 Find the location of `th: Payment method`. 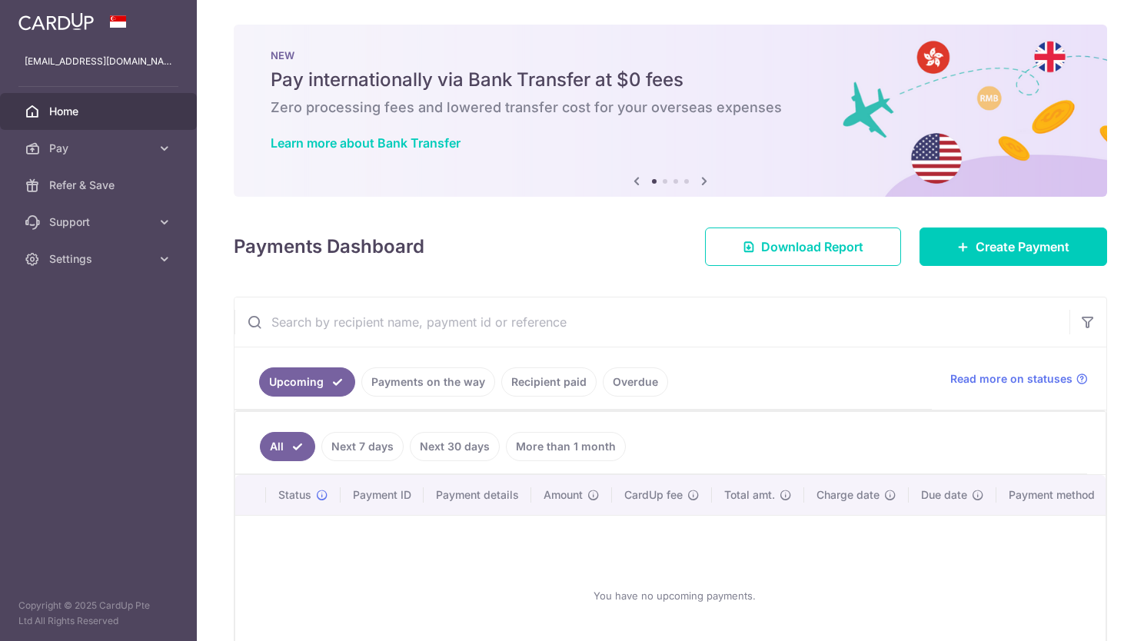

th: Payment method is located at coordinates (1055, 495).